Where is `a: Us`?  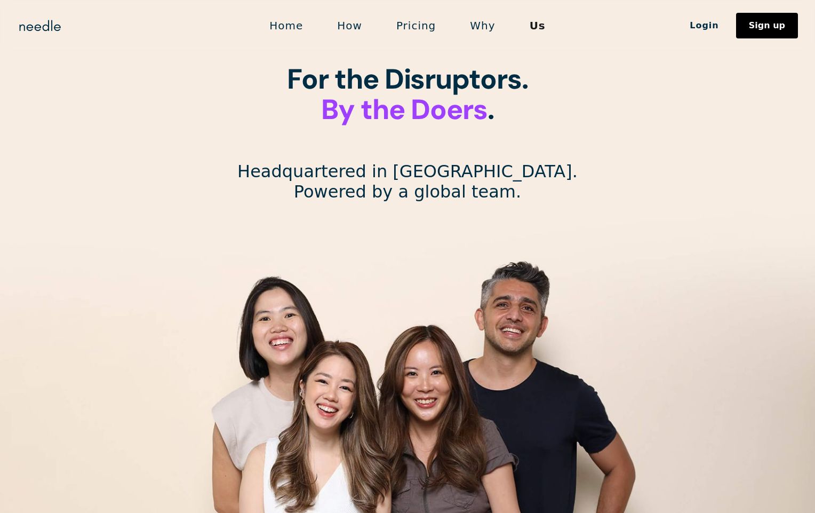 a: Us is located at coordinates (538, 26).